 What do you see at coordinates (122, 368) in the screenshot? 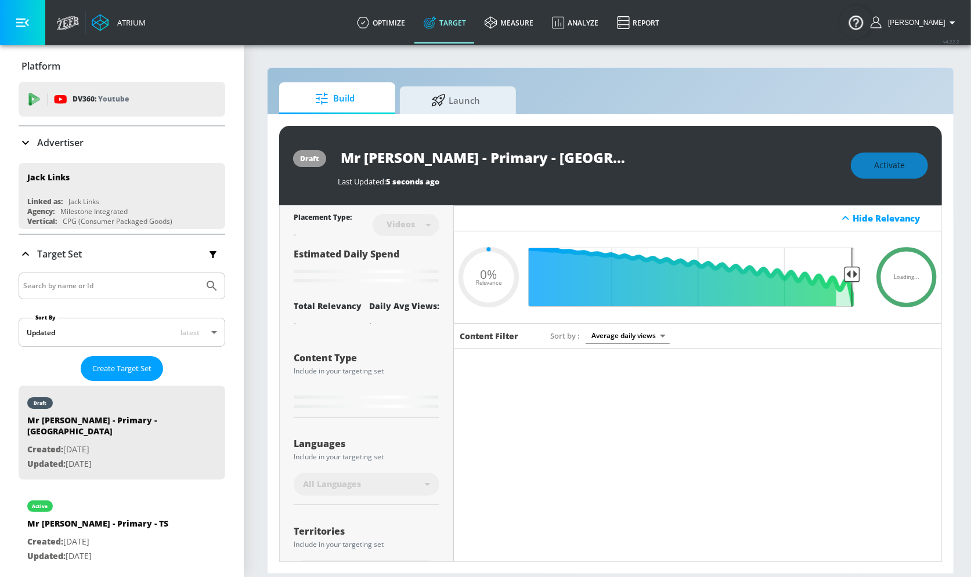
I see `span: Create Target Set` at bounding box center [122, 368].